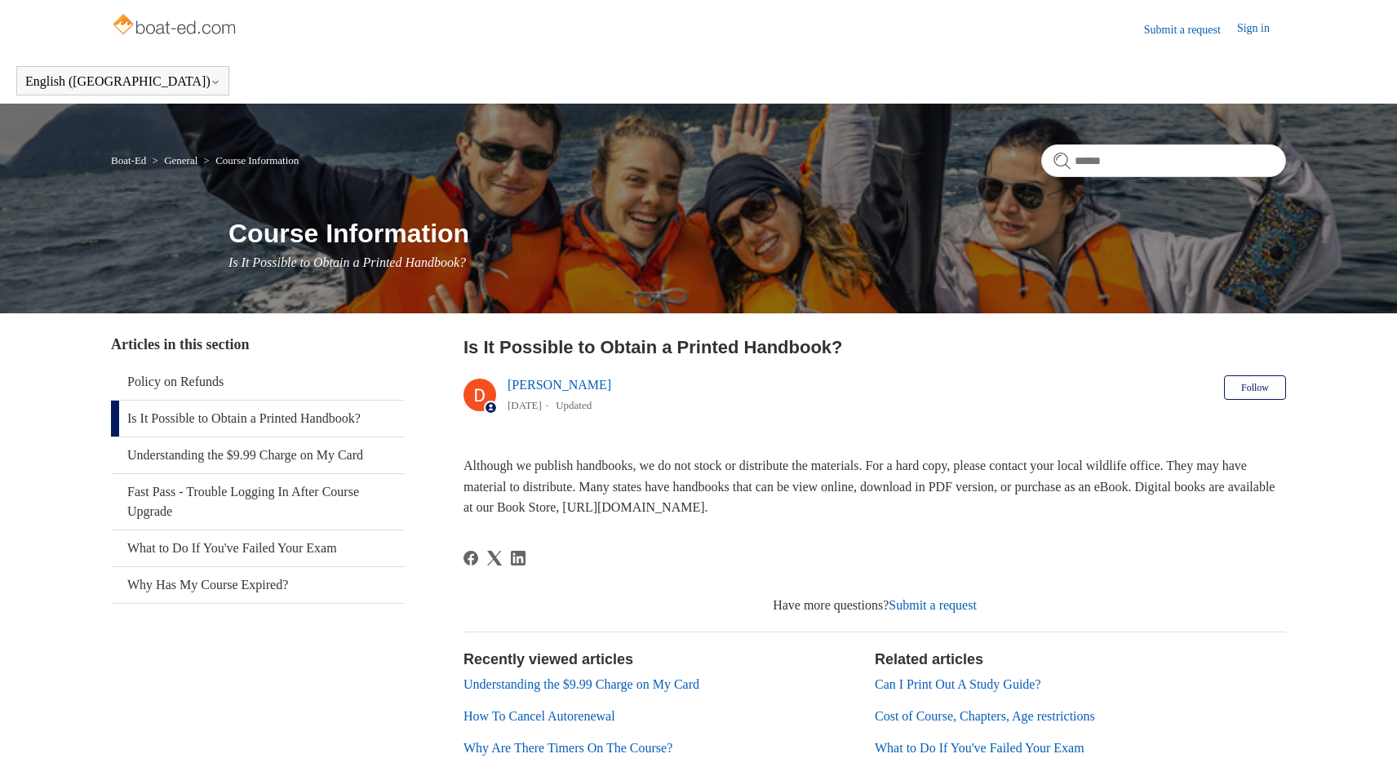 The height and width of the screenshot is (767, 1397). What do you see at coordinates (958, 684) in the screenshot?
I see `a: Can I Print Out A Study Guide?` at bounding box center [958, 684].